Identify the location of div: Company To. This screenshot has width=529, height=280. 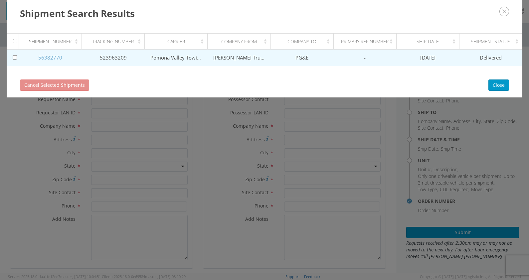
(304, 42).